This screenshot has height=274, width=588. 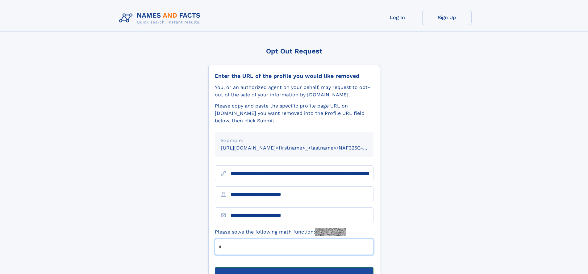 I want to click on div: You, or an authorized agent on your behalf, may request to opt-out of the sale of your informatio..., so click(x=294, y=91).